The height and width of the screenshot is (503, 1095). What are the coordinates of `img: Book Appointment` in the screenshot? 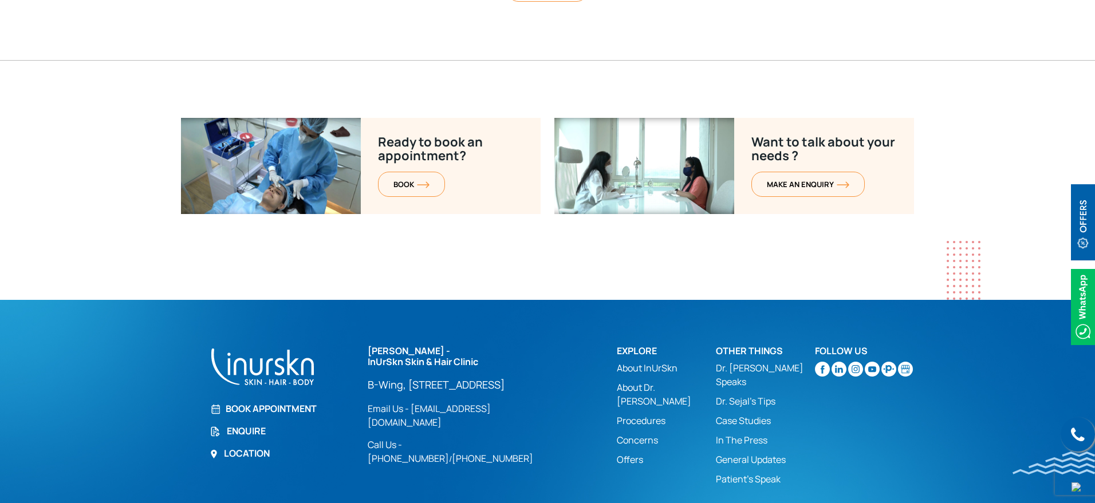 It's located at (215, 409).